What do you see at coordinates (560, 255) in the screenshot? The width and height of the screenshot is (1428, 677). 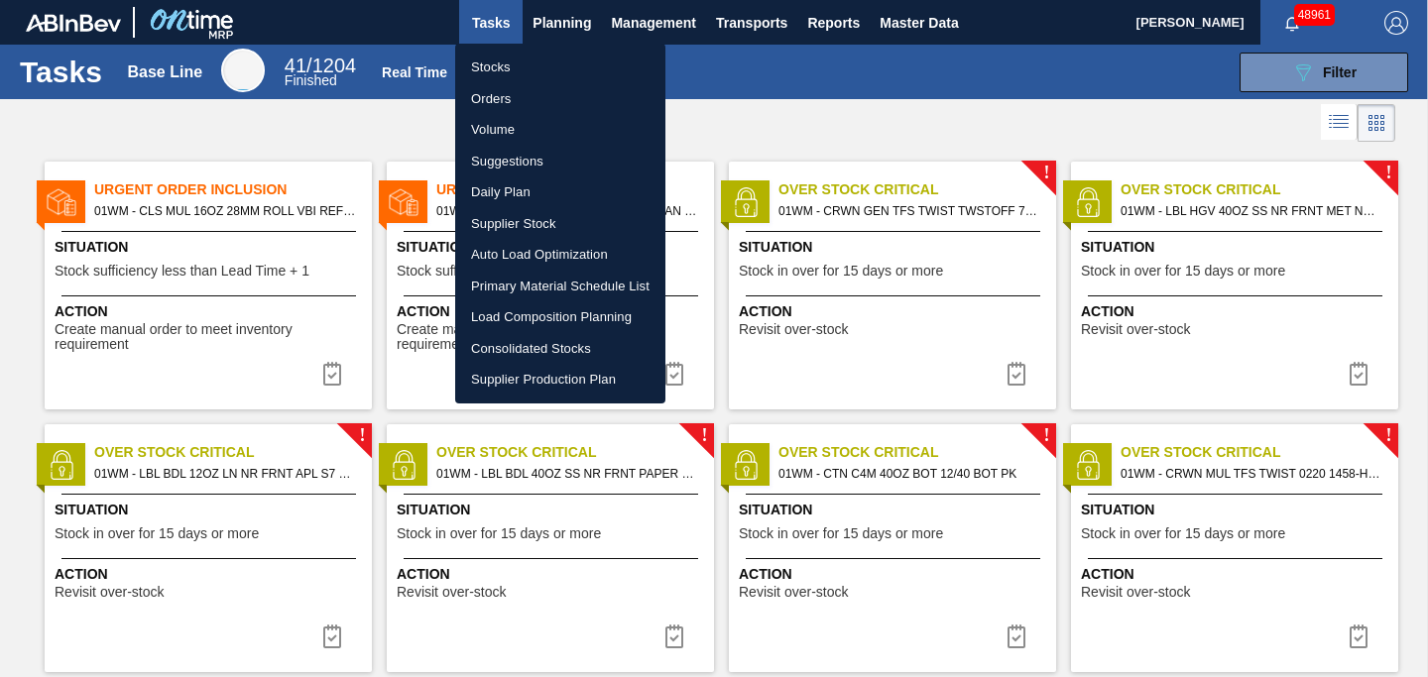 I see `li: Auto Load Optimization` at bounding box center [560, 255].